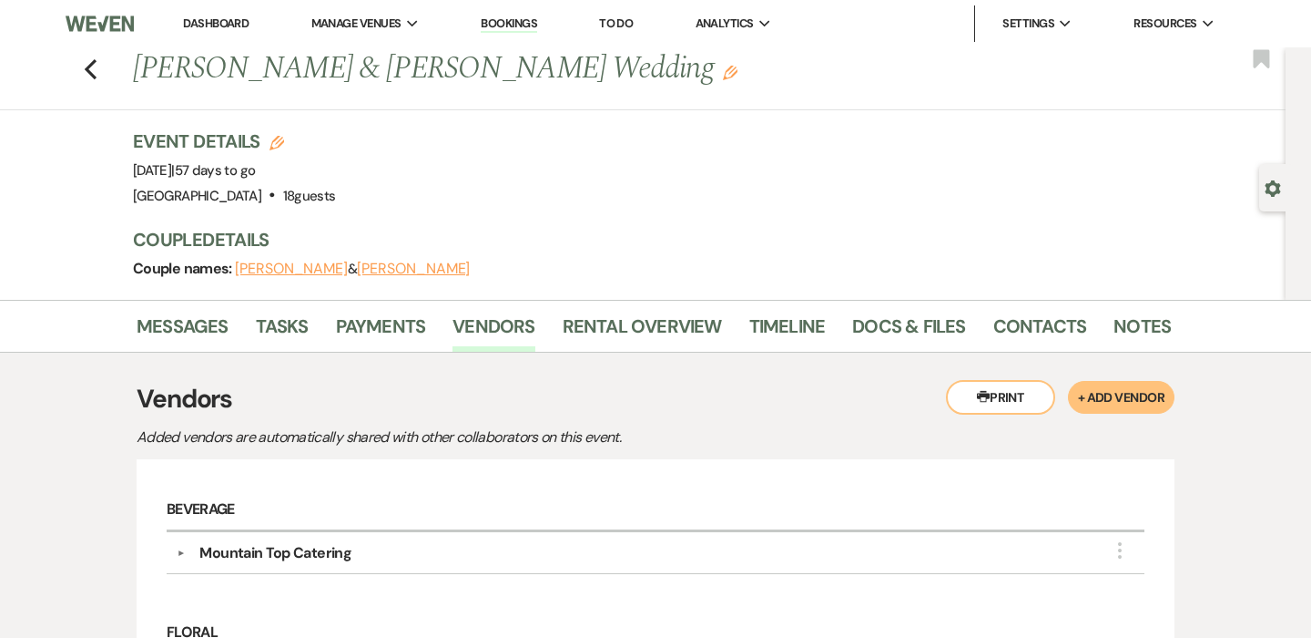 The height and width of the screenshot is (638, 1311). I want to click on a: Vendors, so click(494, 332).